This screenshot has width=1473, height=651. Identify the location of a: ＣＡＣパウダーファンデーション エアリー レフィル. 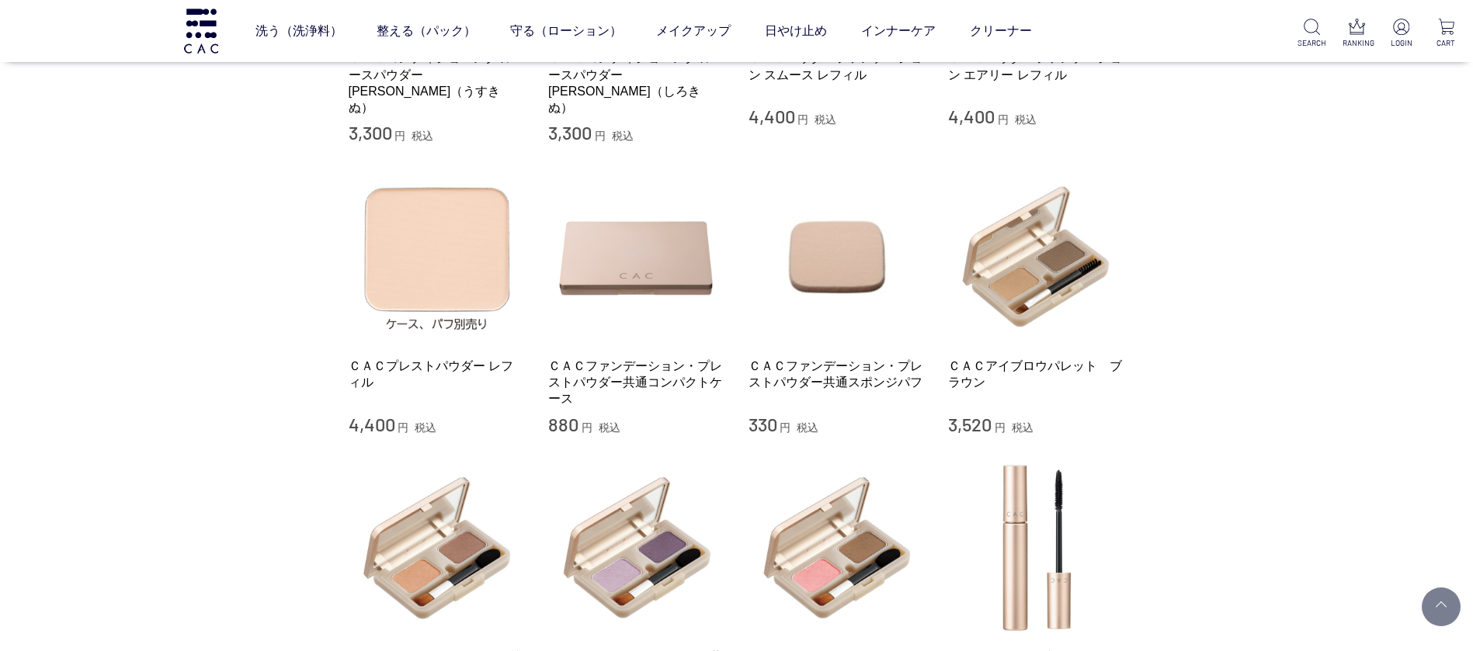
(1036, 66).